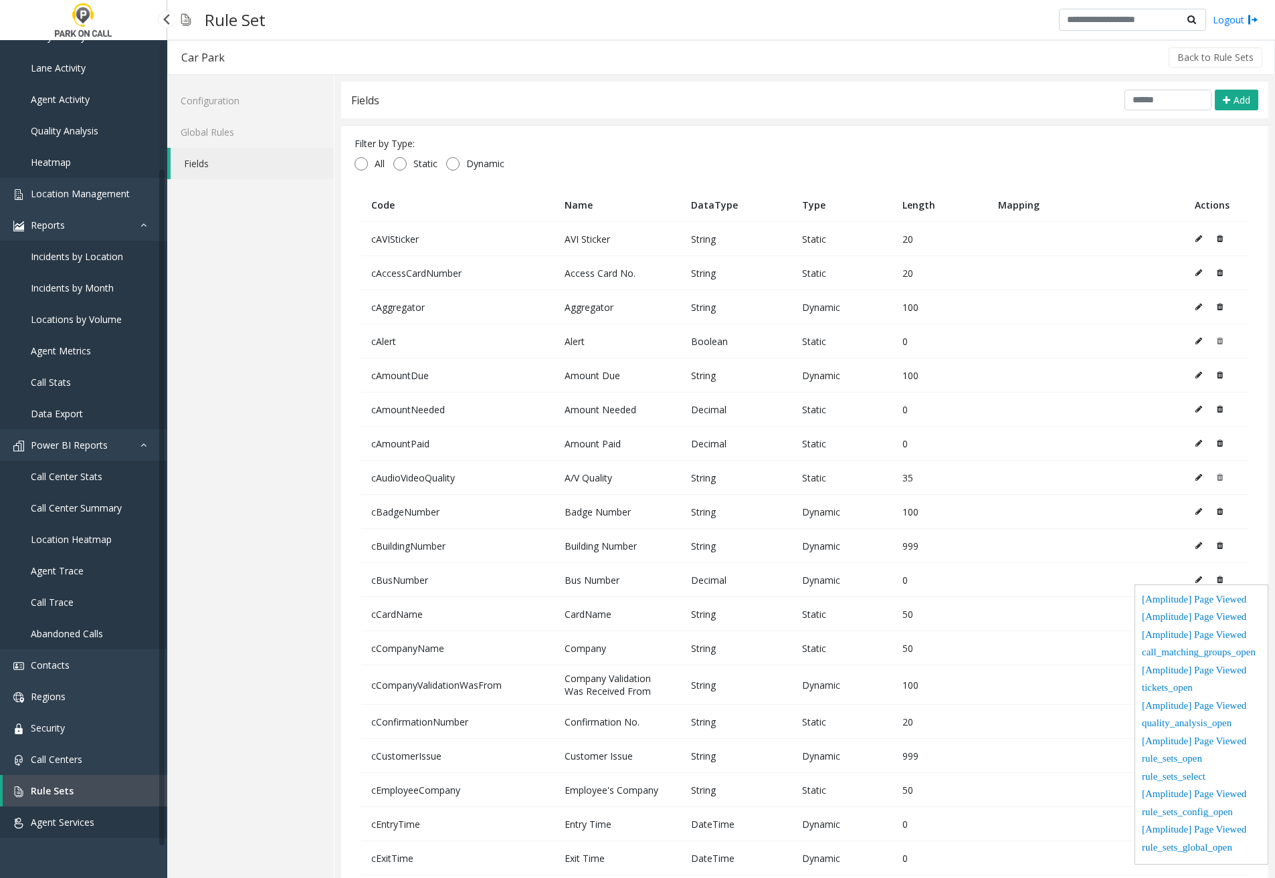 Image resolution: width=1275 pixels, height=878 pixels. Describe the element at coordinates (458, 756) in the screenshot. I see `td: cCustomerIssue` at that location.